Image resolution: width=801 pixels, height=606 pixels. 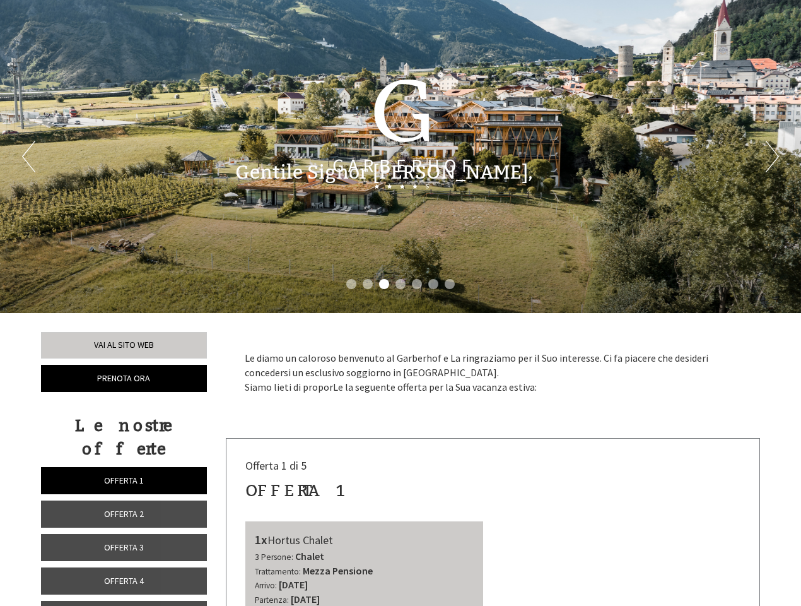 I want to click on small: Partenza:, so click(x=272, y=600).